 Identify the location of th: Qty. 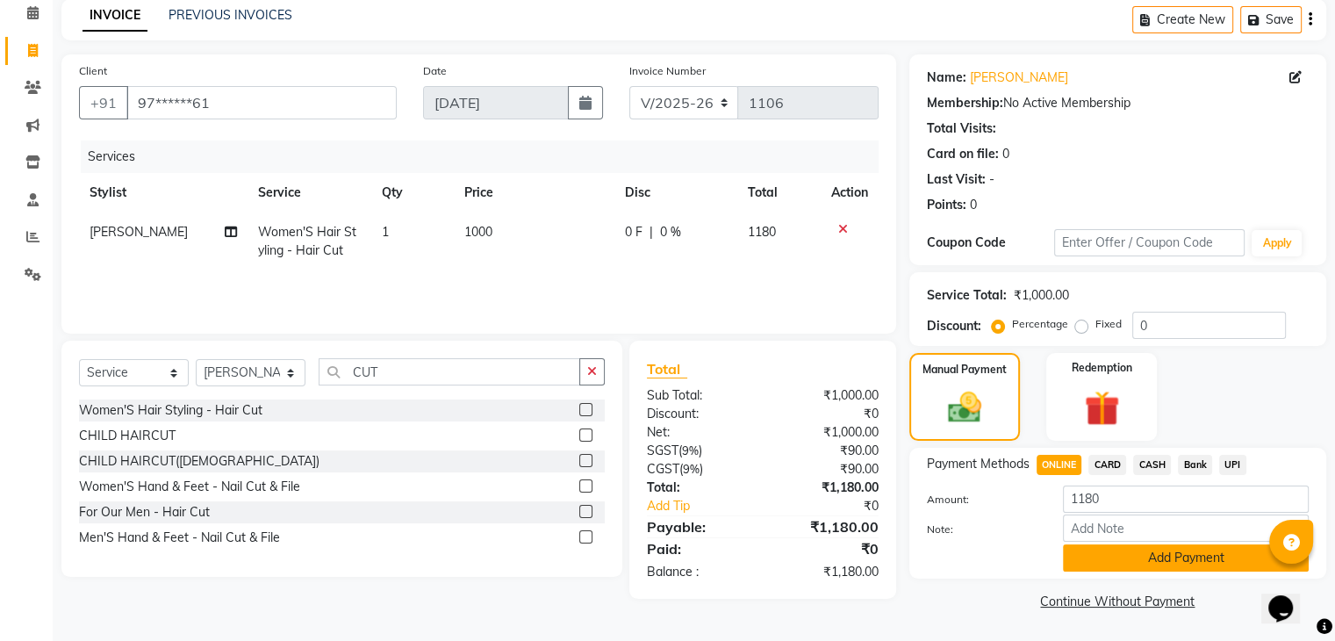
(413, 192).